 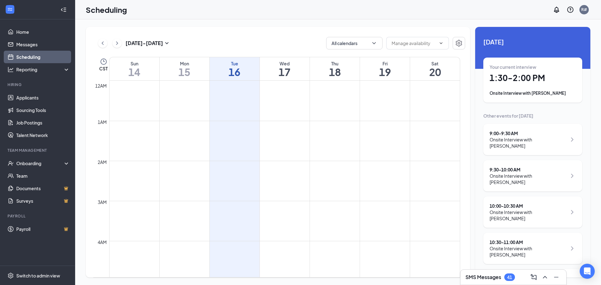 I want to click on a: September 17, 2025, so click(x=285, y=69).